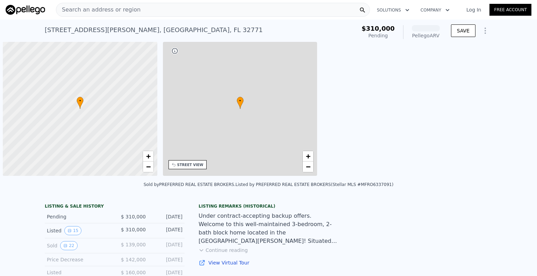 The width and height of the screenshot is (537, 276). What do you see at coordinates (485, 31) in the screenshot?
I see `button: Show Options` at bounding box center [485, 31].